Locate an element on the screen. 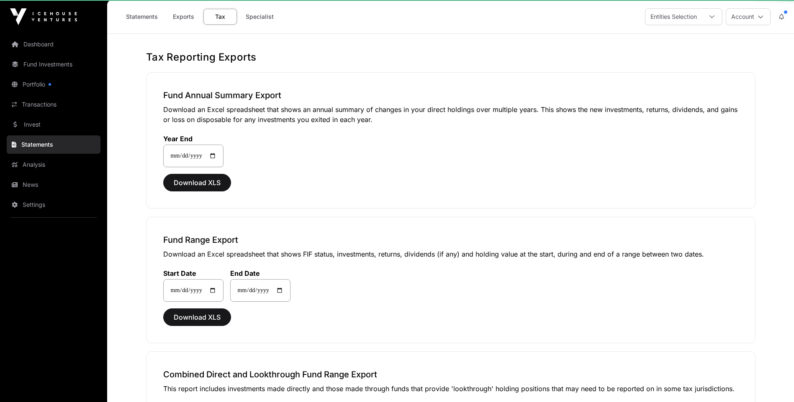 This screenshot has width=794, height=402. a: Specialist is located at coordinates (259, 17).